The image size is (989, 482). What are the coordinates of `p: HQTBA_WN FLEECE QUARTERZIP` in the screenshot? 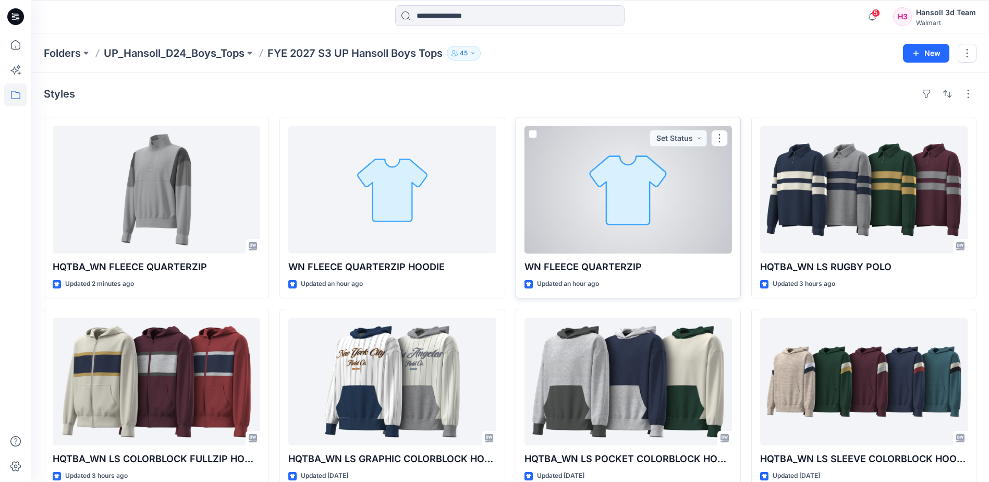 It's located at (156, 267).